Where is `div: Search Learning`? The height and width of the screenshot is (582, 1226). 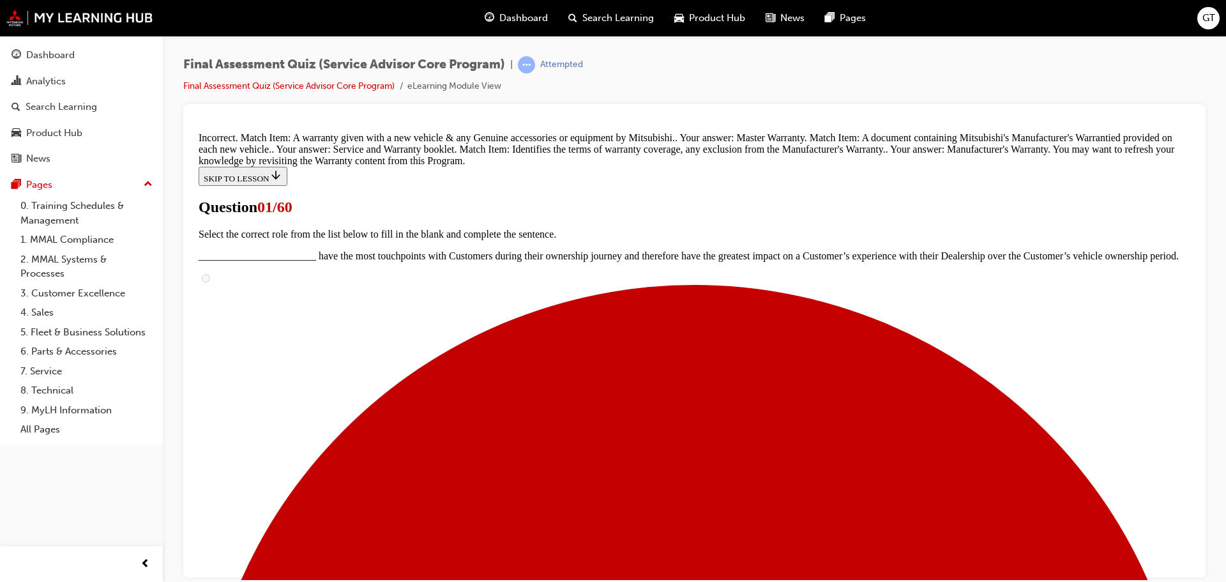 div: Search Learning is located at coordinates (61, 107).